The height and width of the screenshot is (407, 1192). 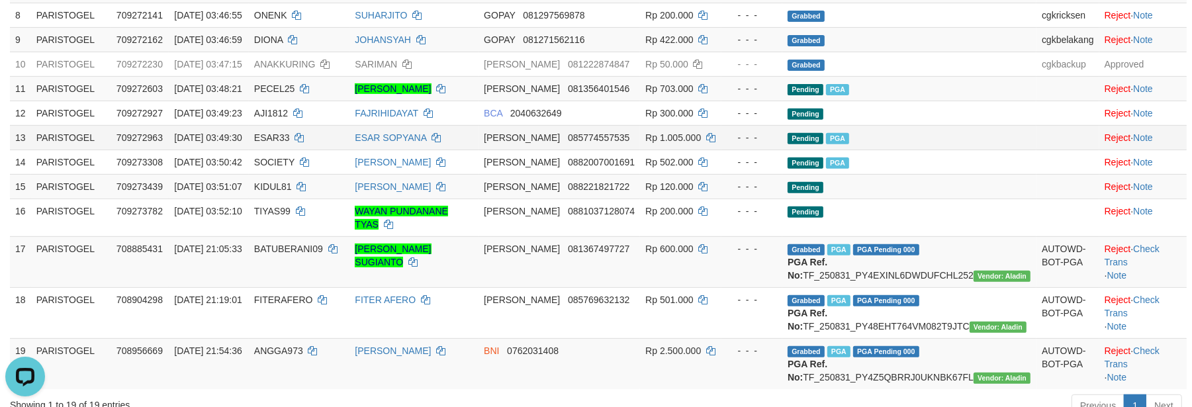 What do you see at coordinates (21, 186) in the screenshot?
I see `td: 15` at bounding box center [21, 186].